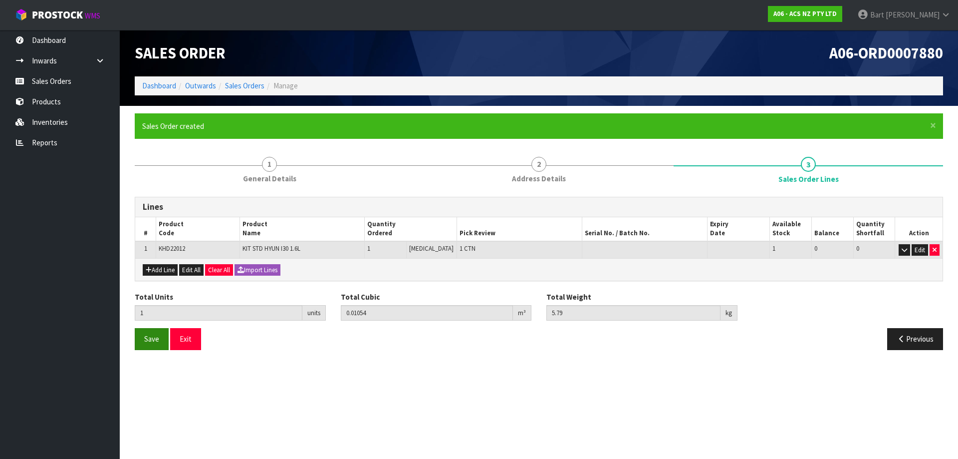 This screenshot has width=958, height=459. I want to click on div: kg, so click(729, 313).